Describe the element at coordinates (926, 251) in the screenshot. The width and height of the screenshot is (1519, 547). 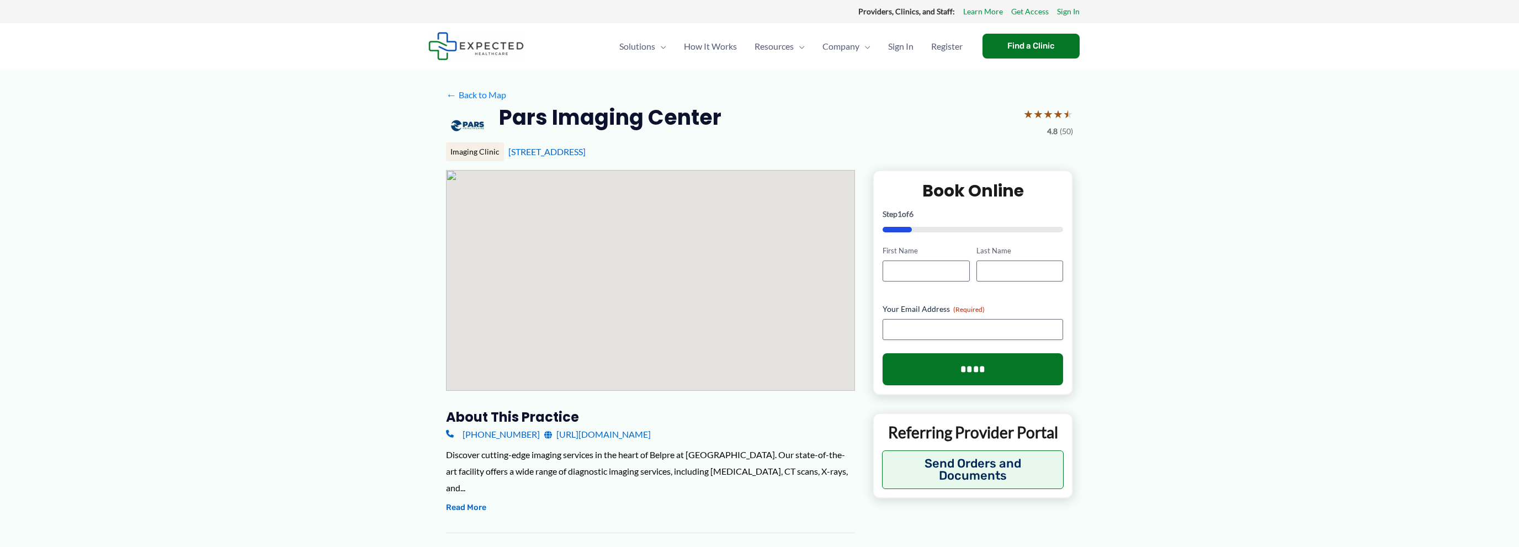
I see `label: First Name` at that location.